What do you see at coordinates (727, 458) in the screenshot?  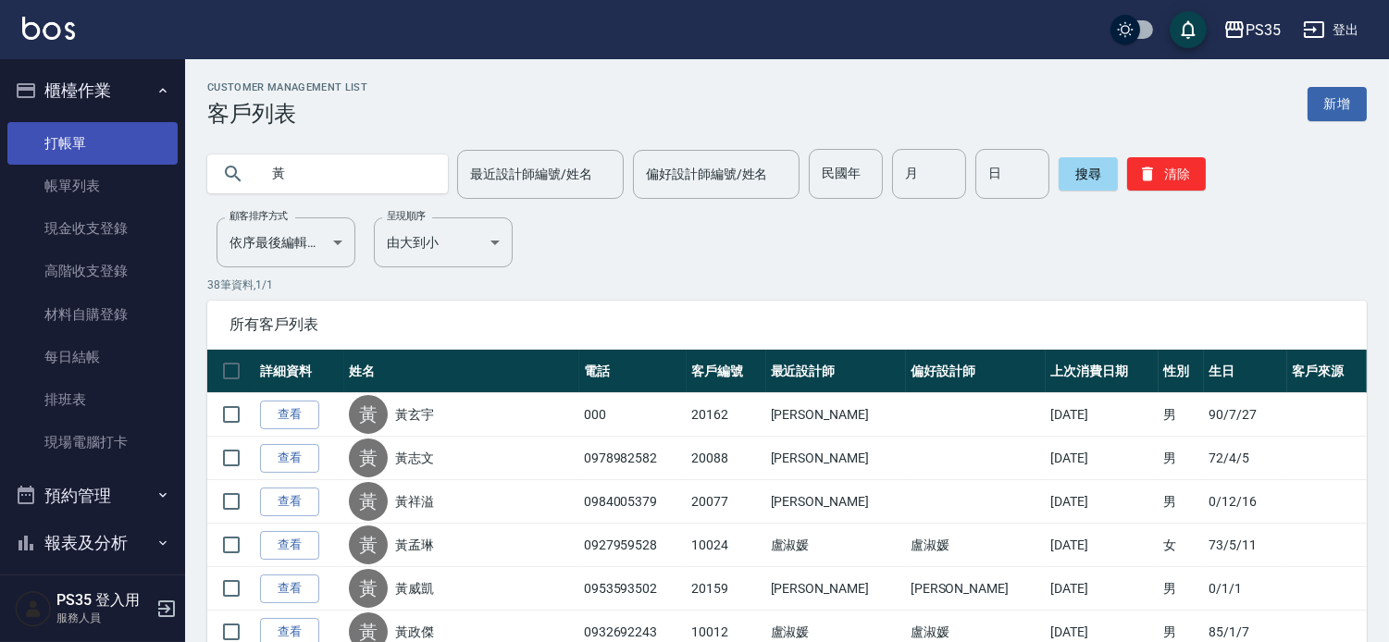 I see `td: 20088` at bounding box center [727, 458].